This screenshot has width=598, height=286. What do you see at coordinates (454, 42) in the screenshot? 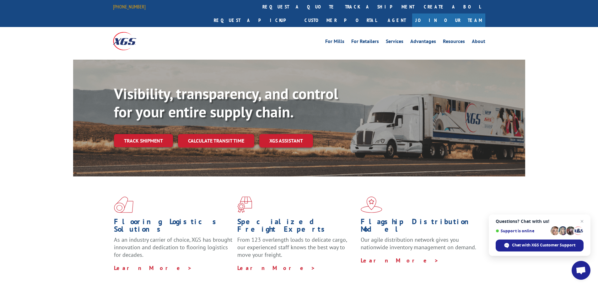
I see `a: Resources` at bounding box center [454, 42].